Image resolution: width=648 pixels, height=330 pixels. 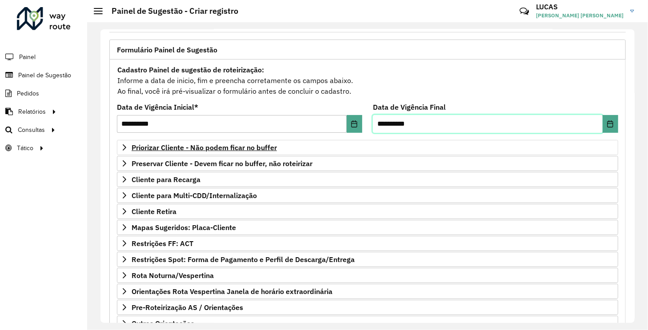 I want to click on h2: Painel de Sugestão - Criar registro, so click(x=170, y=11).